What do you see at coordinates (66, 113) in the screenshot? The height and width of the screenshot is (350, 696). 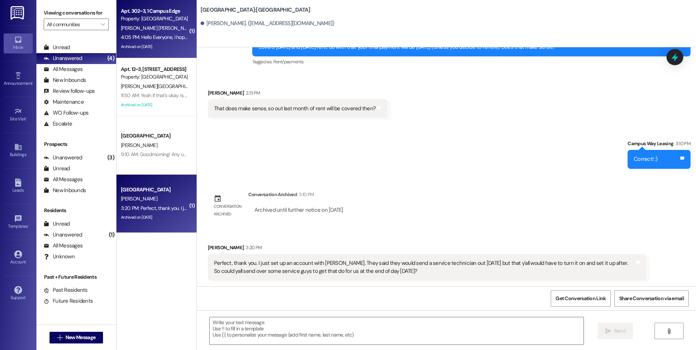 I see `div: WO Follow-ups` at bounding box center [66, 113].